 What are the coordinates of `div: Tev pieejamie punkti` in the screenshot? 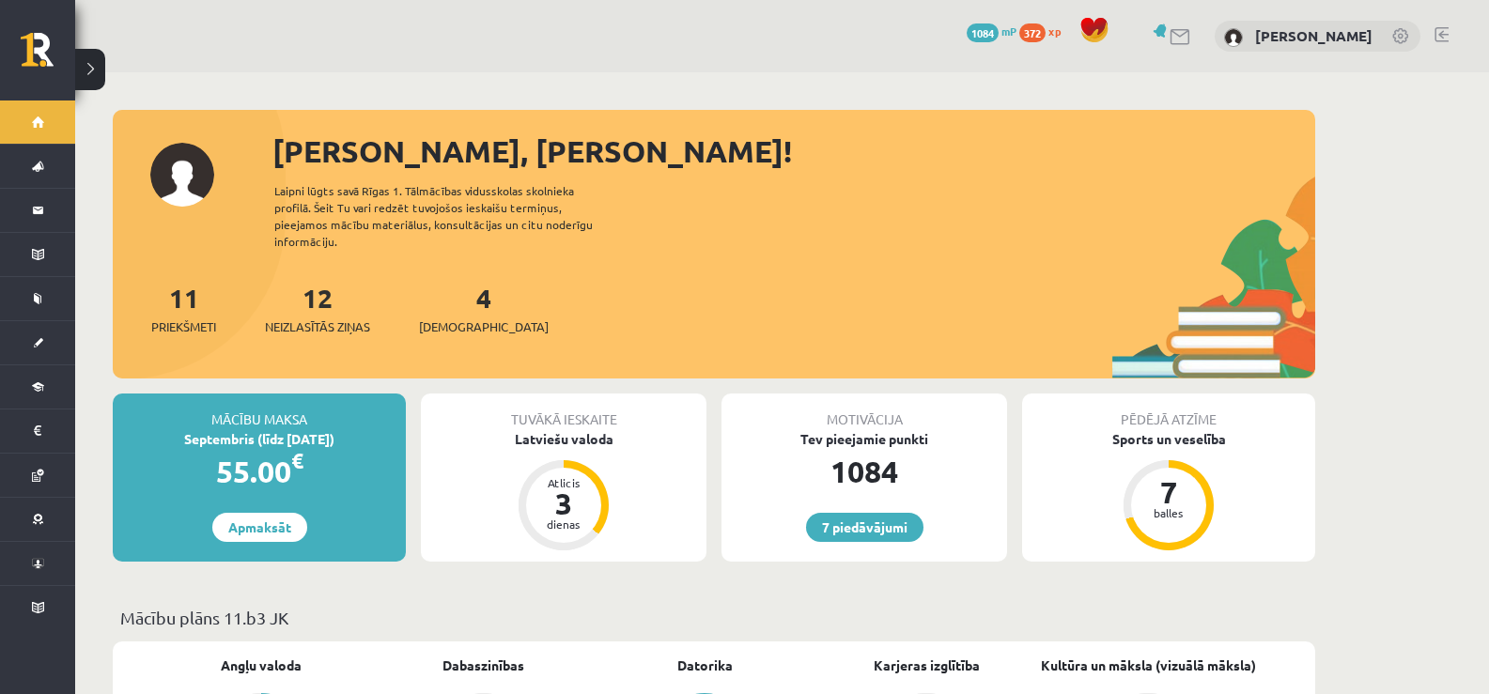 It's located at (864, 439).